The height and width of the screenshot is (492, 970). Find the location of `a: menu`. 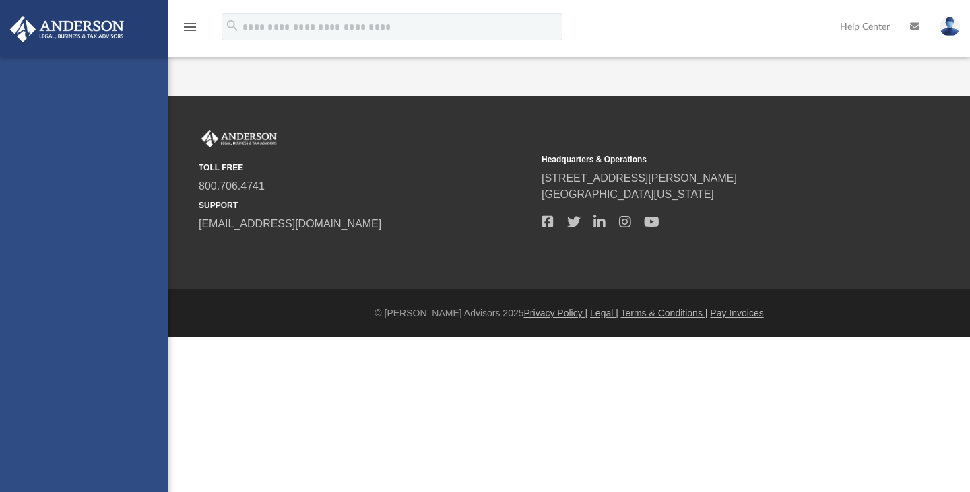

a: menu is located at coordinates (190, 30).